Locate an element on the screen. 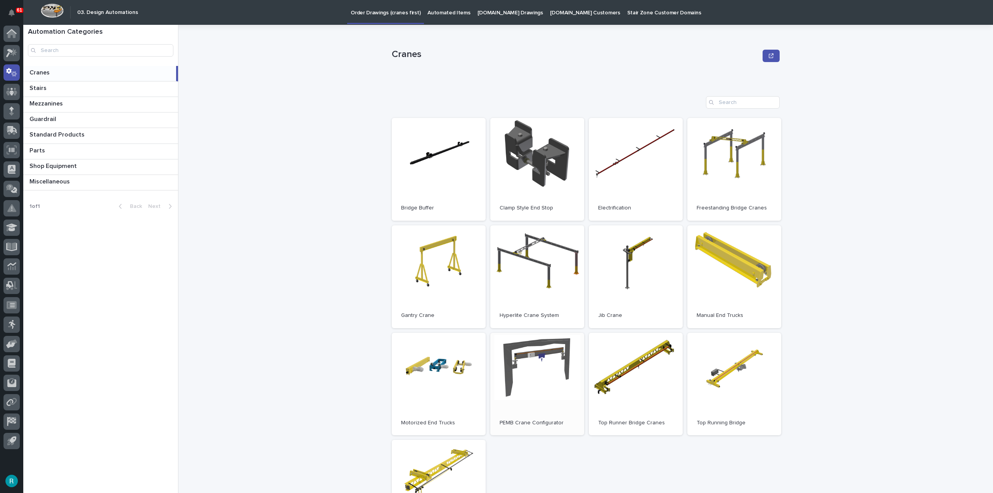 The height and width of the screenshot is (493, 993). p: Hyperlite Crane System is located at coordinates (537, 315).